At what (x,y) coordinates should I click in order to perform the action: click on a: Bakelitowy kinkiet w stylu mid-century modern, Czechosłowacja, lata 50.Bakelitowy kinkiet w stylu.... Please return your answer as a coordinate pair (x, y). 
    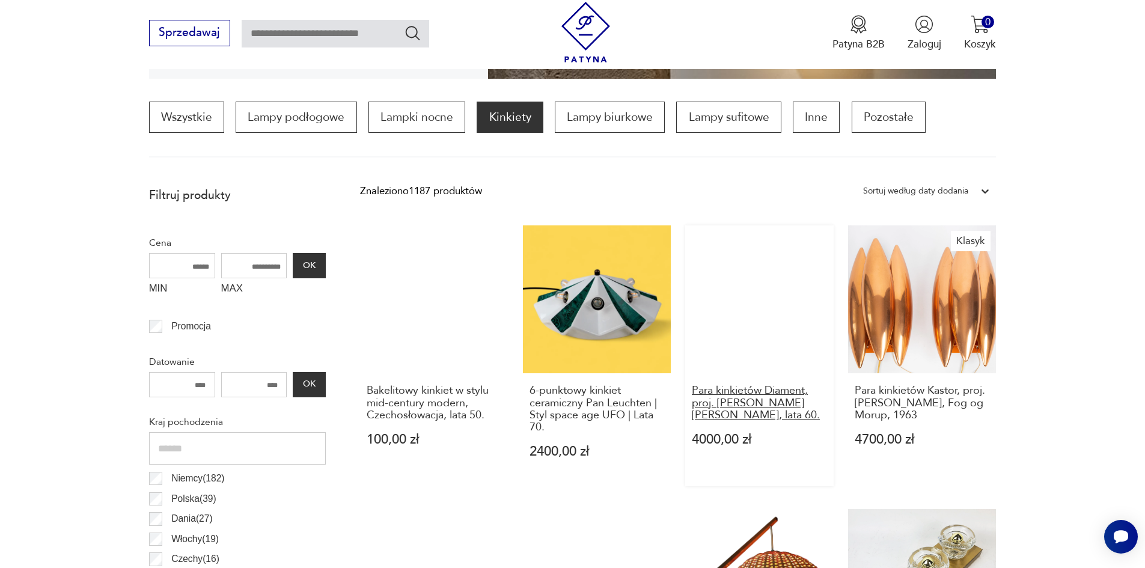
    Looking at the image, I should click on (434, 356).